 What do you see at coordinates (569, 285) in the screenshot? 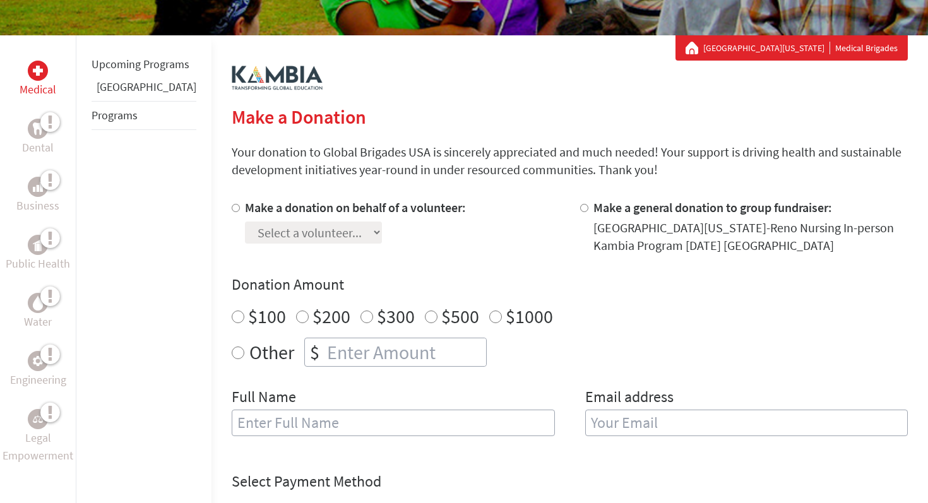
I see `h4: Donation Amount` at bounding box center [569, 285].